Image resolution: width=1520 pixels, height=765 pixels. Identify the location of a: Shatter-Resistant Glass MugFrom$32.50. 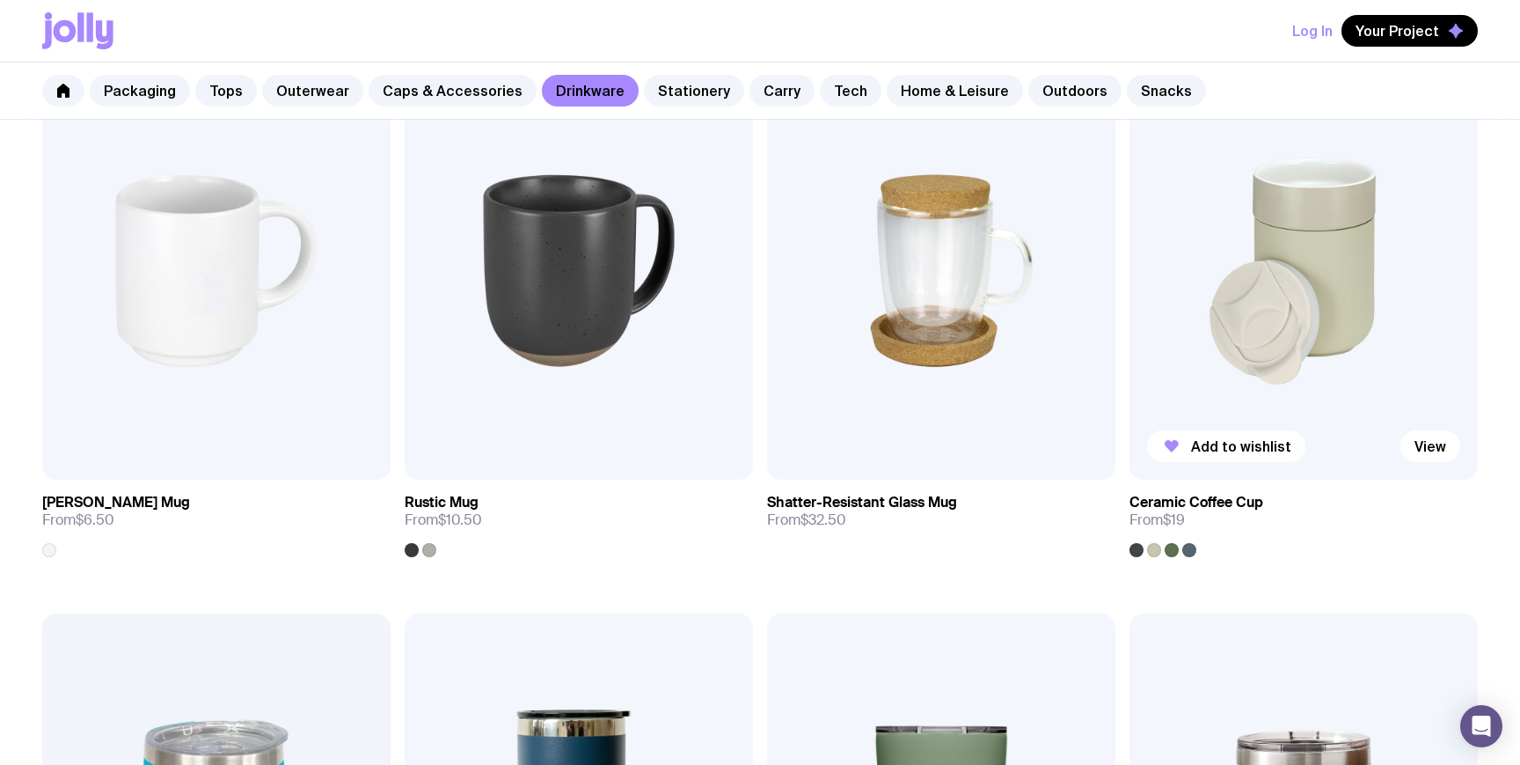
(941, 511).